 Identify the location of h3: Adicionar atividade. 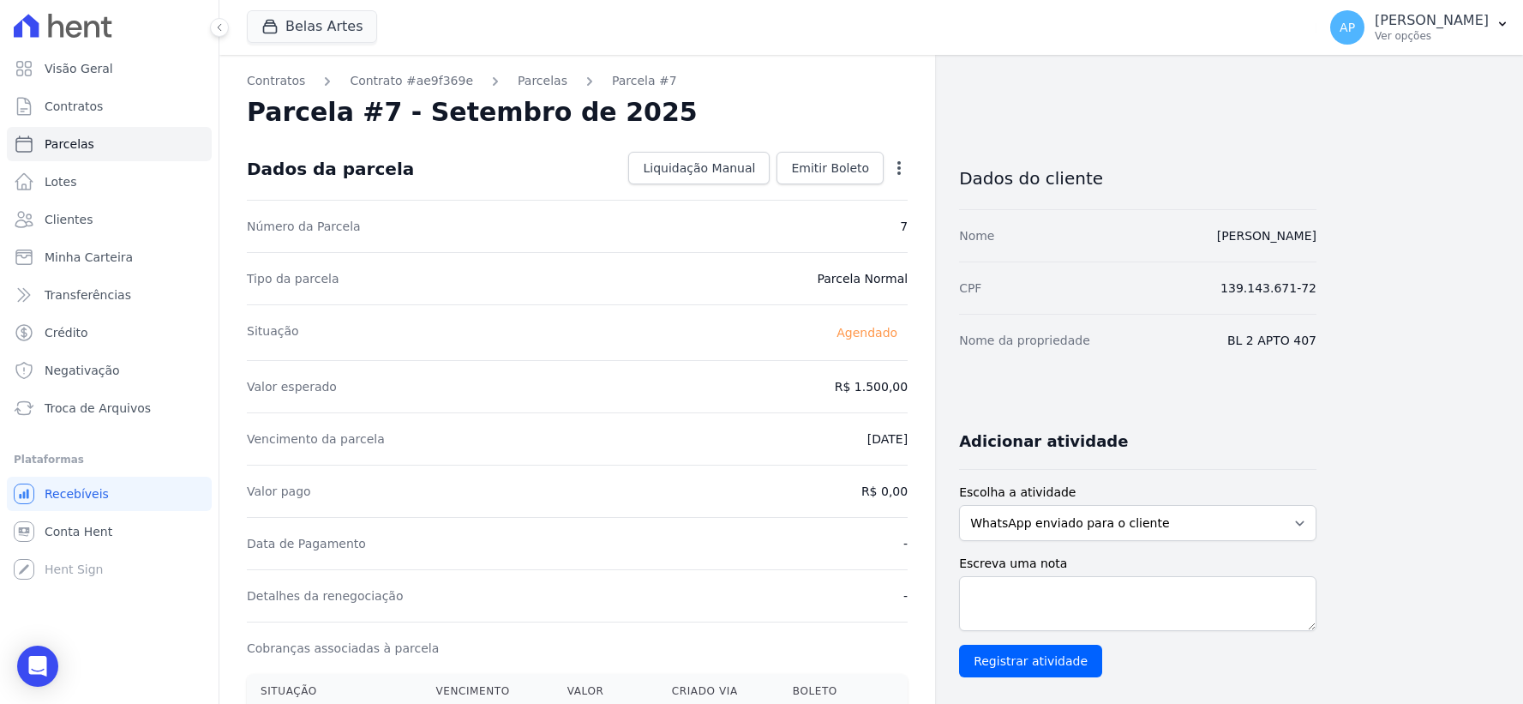
(1043, 441).